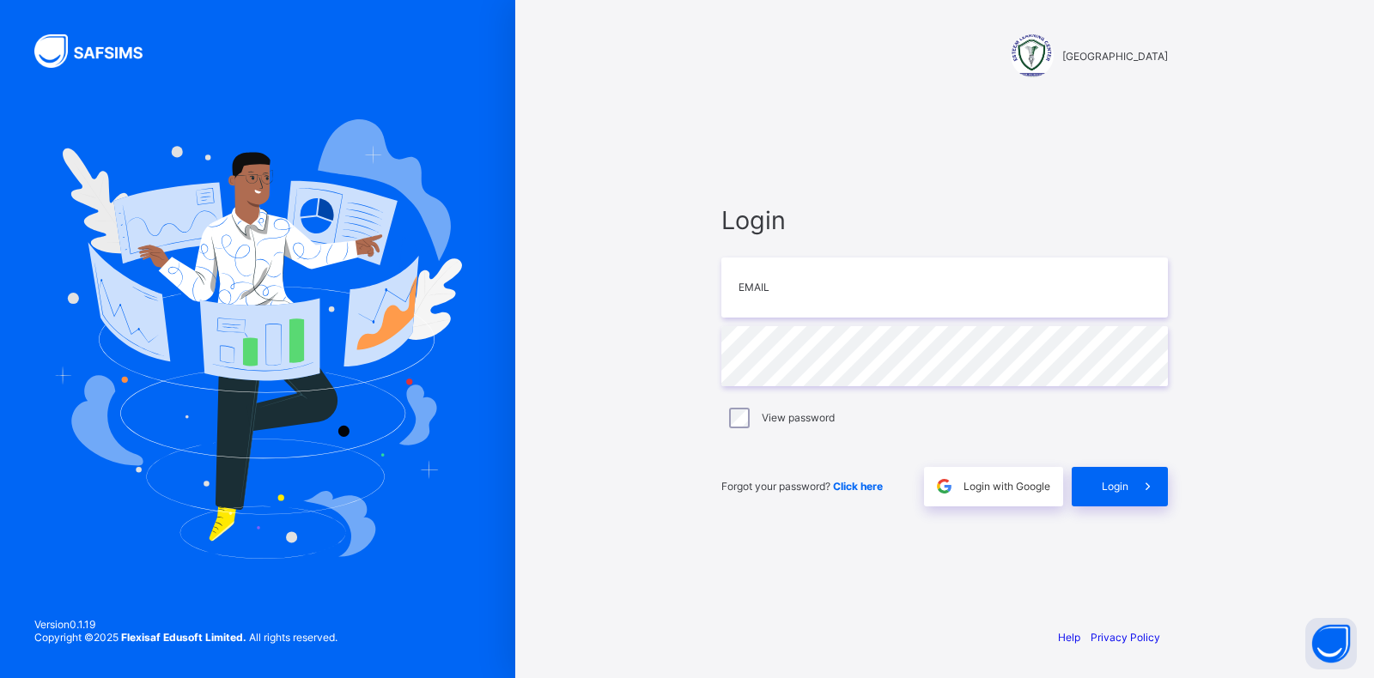 The height and width of the screenshot is (678, 1374). Describe the element at coordinates (1331, 644) in the screenshot. I see `button: Open asap` at that location.